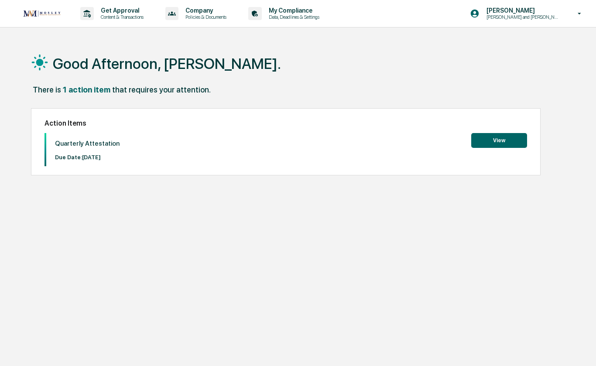 The width and height of the screenshot is (596, 366). What do you see at coordinates (121, 10) in the screenshot?
I see `p: Get Approval` at bounding box center [121, 10].